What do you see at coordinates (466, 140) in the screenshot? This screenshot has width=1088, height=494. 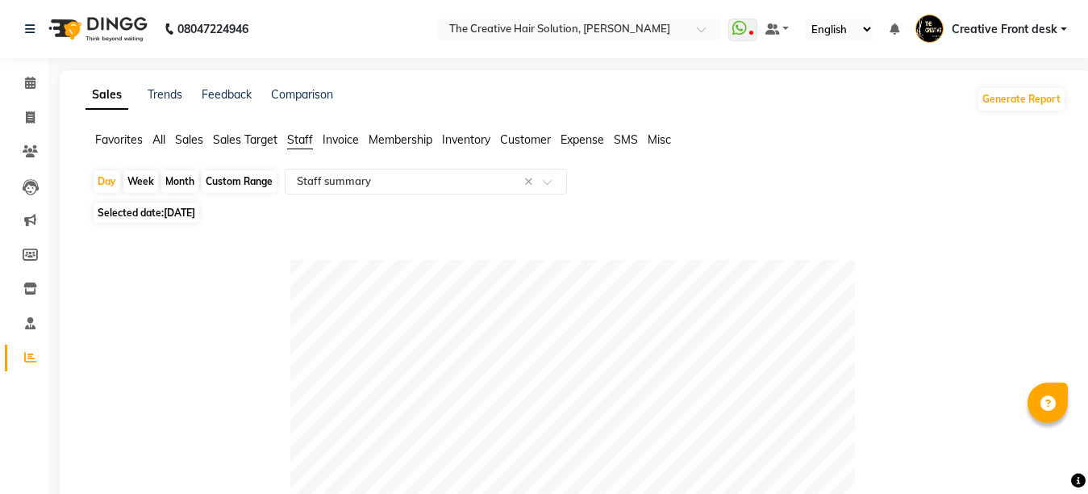 I see `span: Inventory` at bounding box center [466, 140].